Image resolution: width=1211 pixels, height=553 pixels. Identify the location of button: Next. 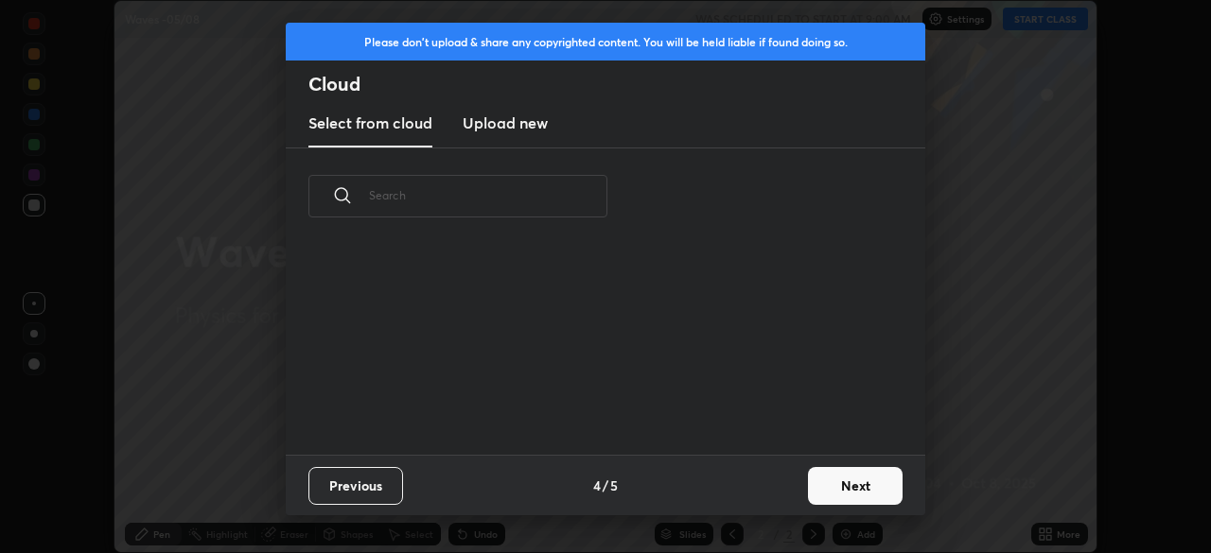
(855, 486).